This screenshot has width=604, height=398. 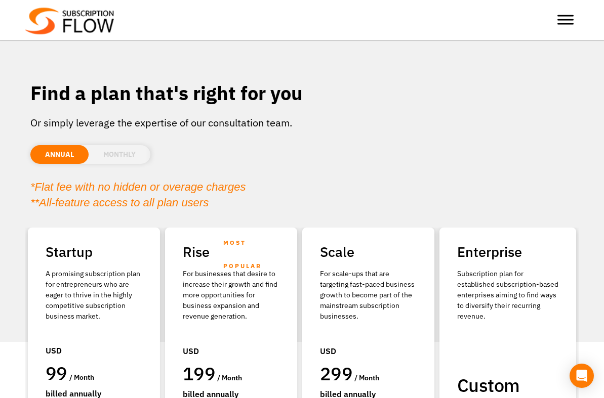 I want to click on div: For scale-ups that are targeting fast-paced business growth to become part of the mainstream subs..., so click(x=368, y=295).